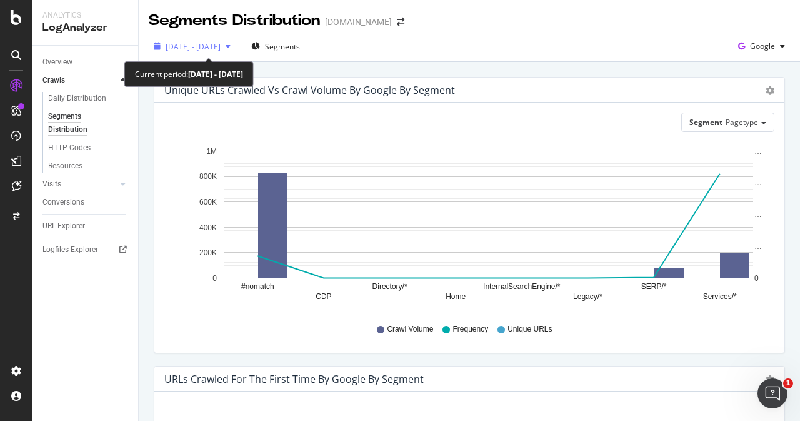 The width and height of the screenshot is (800, 421). I want to click on a: HTTP Codes, so click(89, 147).